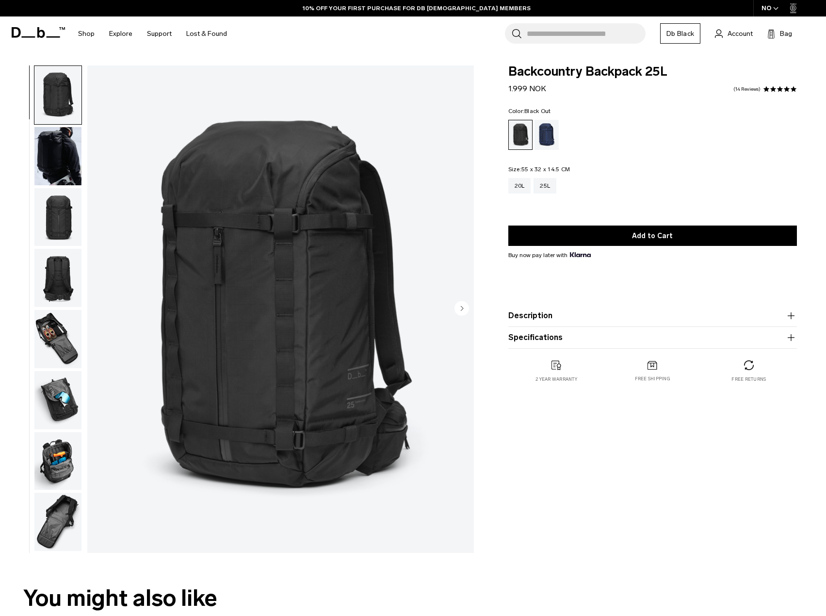  Describe the element at coordinates (530, 111) in the screenshot. I see `legend: Color:` at that location.